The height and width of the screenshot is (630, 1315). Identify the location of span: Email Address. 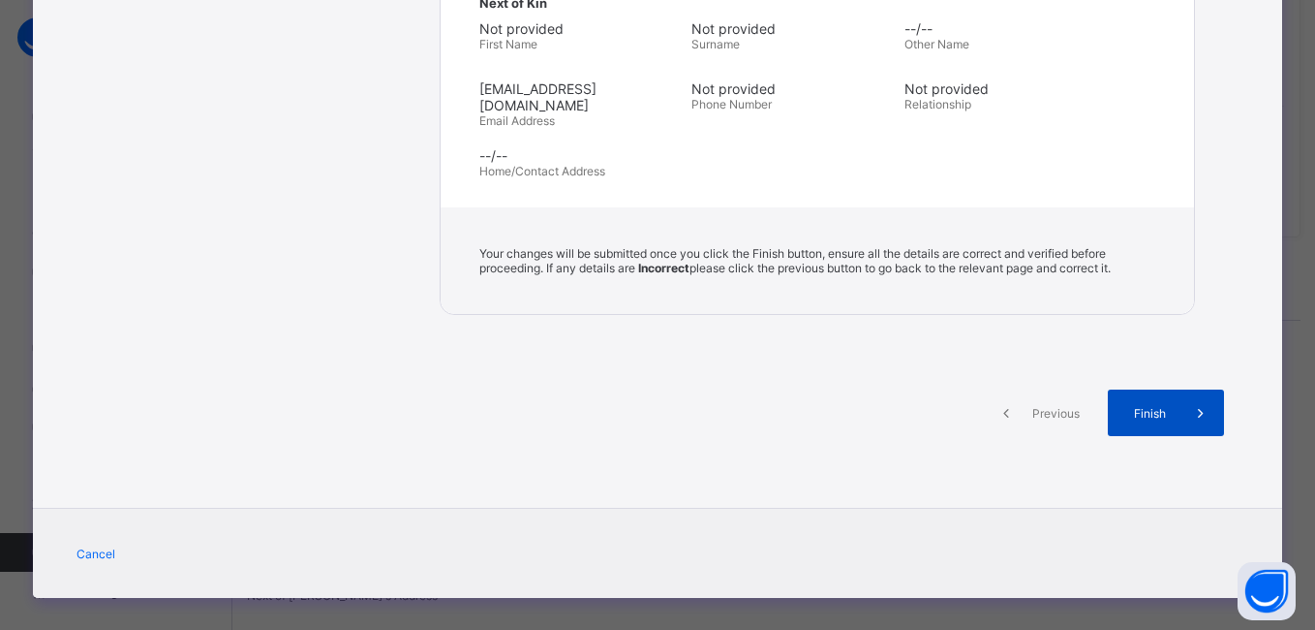
(517, 120).